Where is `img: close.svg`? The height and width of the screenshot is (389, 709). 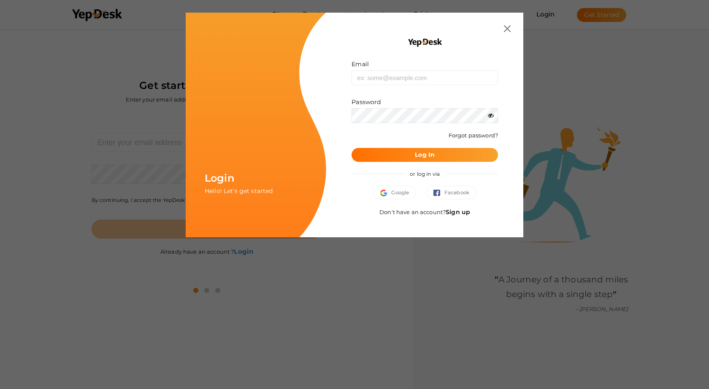 img: close.svg is located at coordinates (507, 29).